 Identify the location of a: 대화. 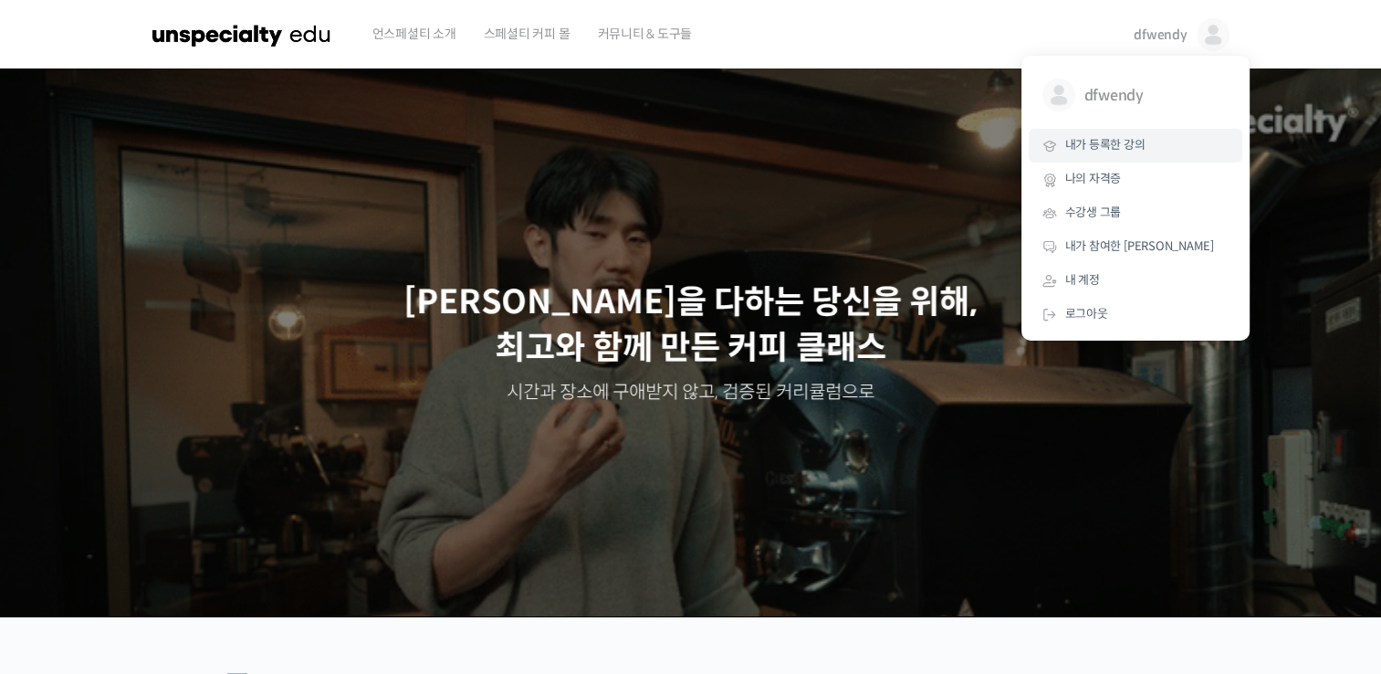
(178, 545).